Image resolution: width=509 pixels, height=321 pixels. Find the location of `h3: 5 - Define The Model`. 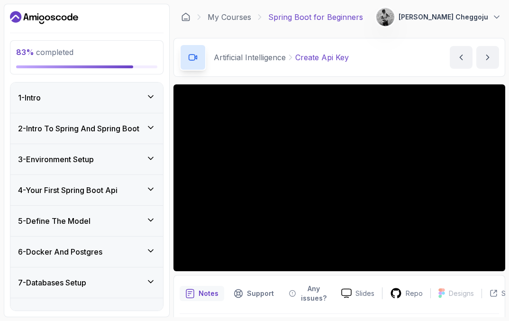

h3: 5 - Define The Model is located at coordinates (54, 221).